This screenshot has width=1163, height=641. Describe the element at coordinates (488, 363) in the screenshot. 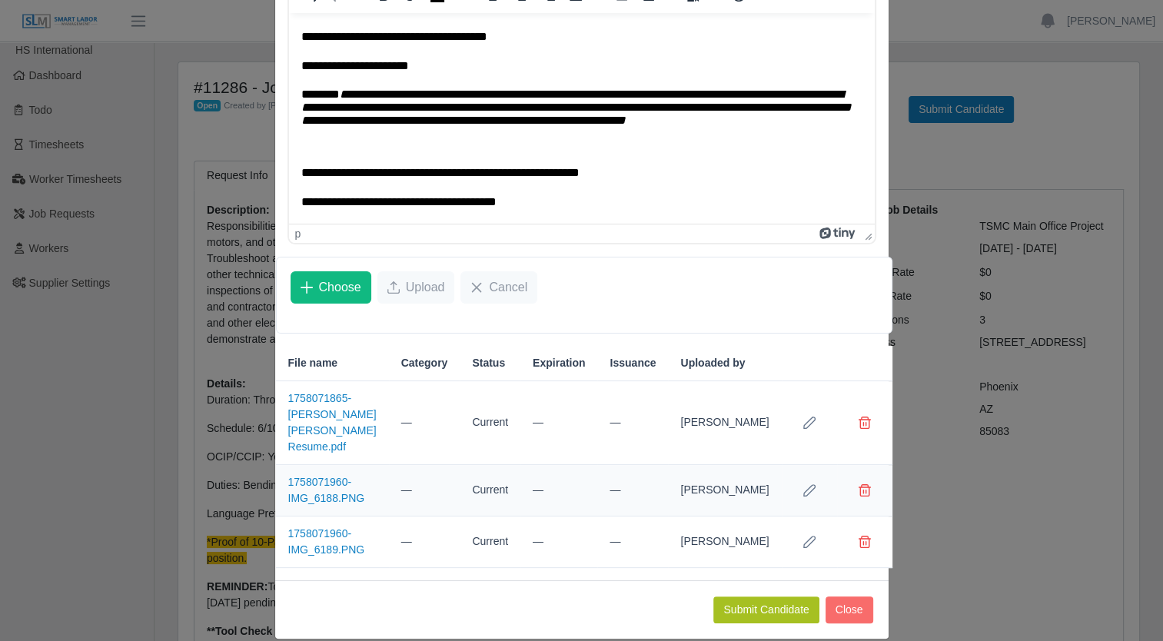

I see `span: Status` at that location.